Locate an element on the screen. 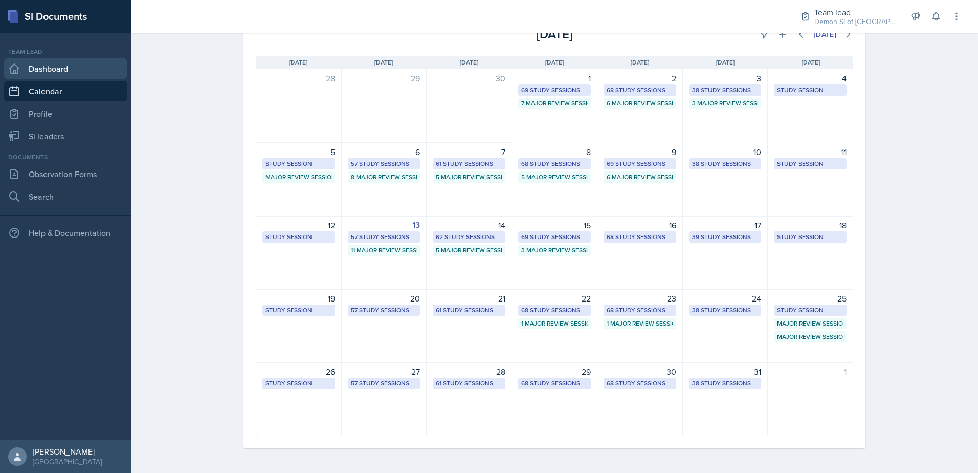 The image size is (978, 473). div: 23 is located at coordinates (640, 298).